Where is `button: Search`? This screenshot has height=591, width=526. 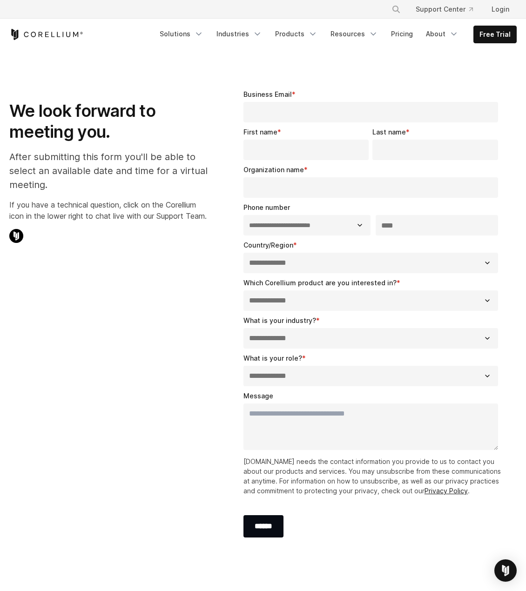
button: Search is located at coordinates (396, 9).